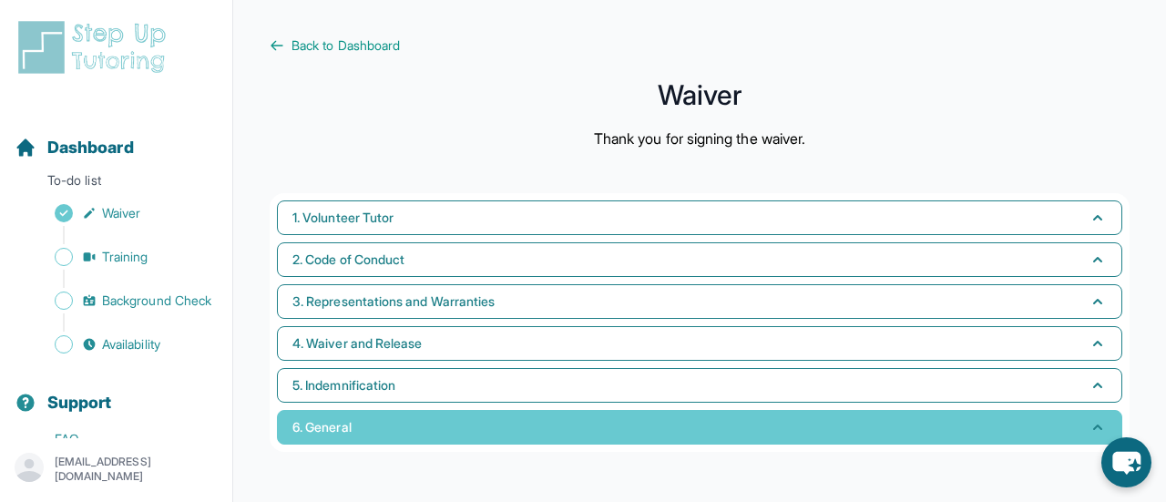 The width and height of the screenshot is (1166, 502). I want to click on p: To-do list, so click(116, 184).